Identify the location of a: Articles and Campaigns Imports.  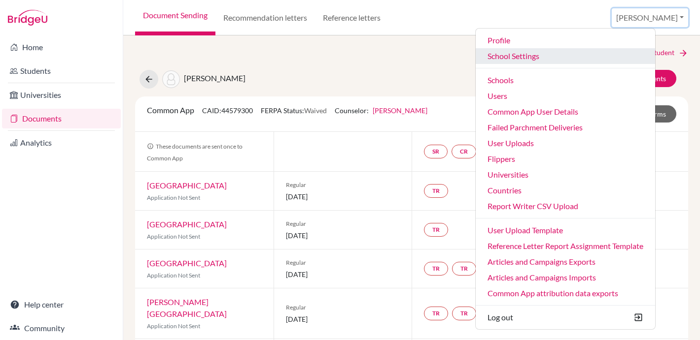
(565, 278).